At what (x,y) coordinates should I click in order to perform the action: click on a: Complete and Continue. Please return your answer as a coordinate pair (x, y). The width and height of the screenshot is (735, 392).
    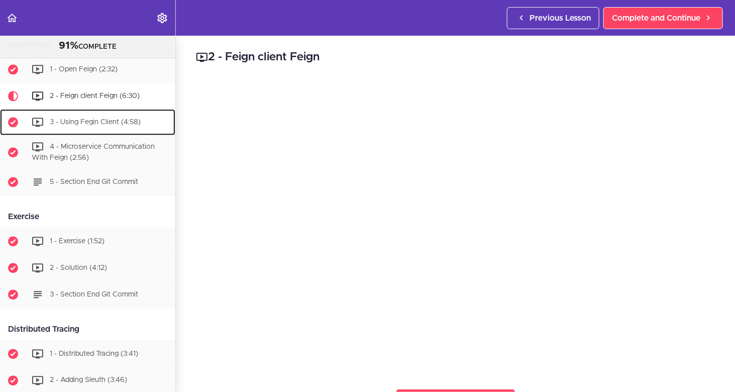
    Looking at the image, I should click on (663, 18).